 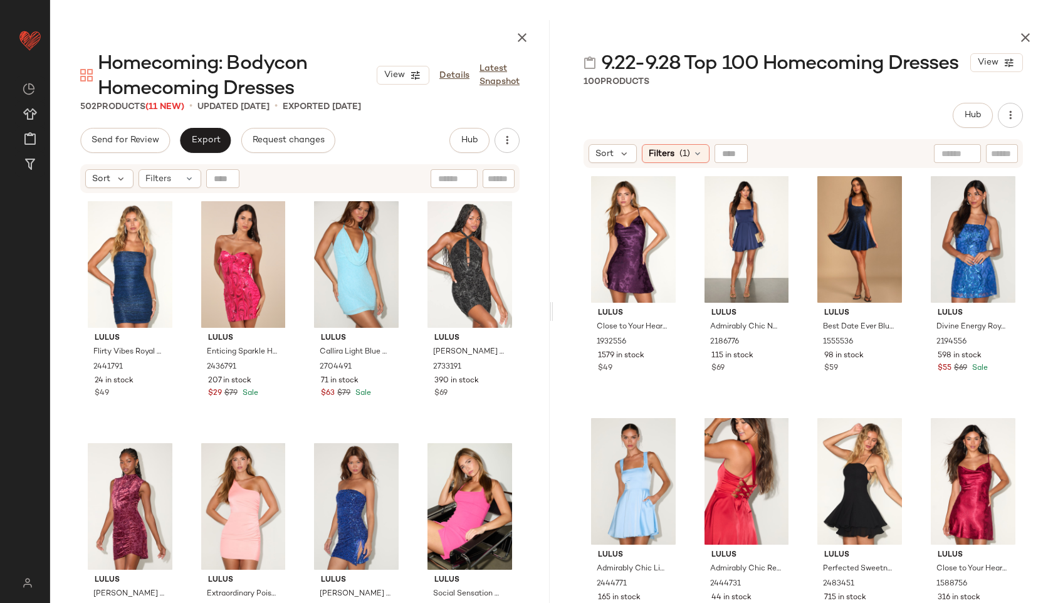 What do you see at coordinates (215, 394) in the screenshot?
I see `span: $29` at bounding box center [215, 394].